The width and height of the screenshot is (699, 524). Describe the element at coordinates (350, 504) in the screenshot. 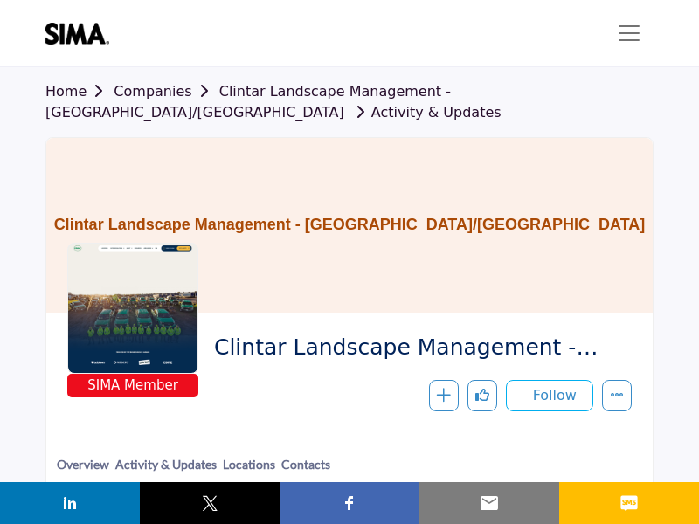

I see `img: facebook sharing button` at that location.